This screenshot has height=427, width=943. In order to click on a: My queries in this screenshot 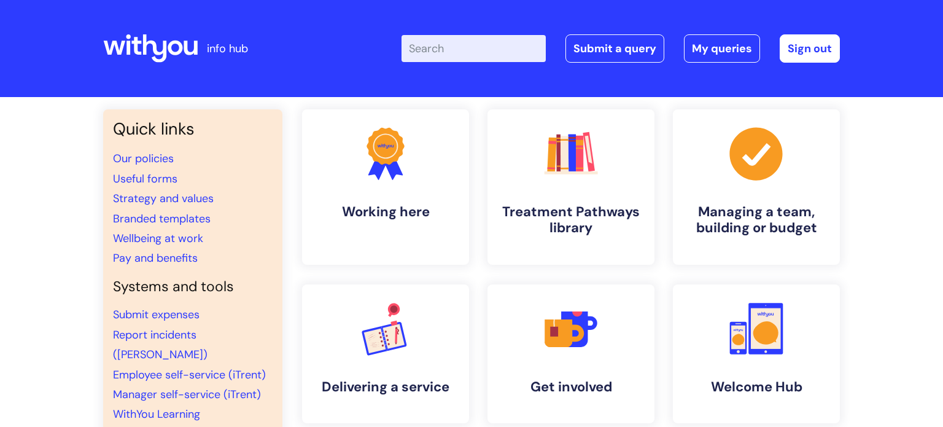, I will do `click(722, 49)`.